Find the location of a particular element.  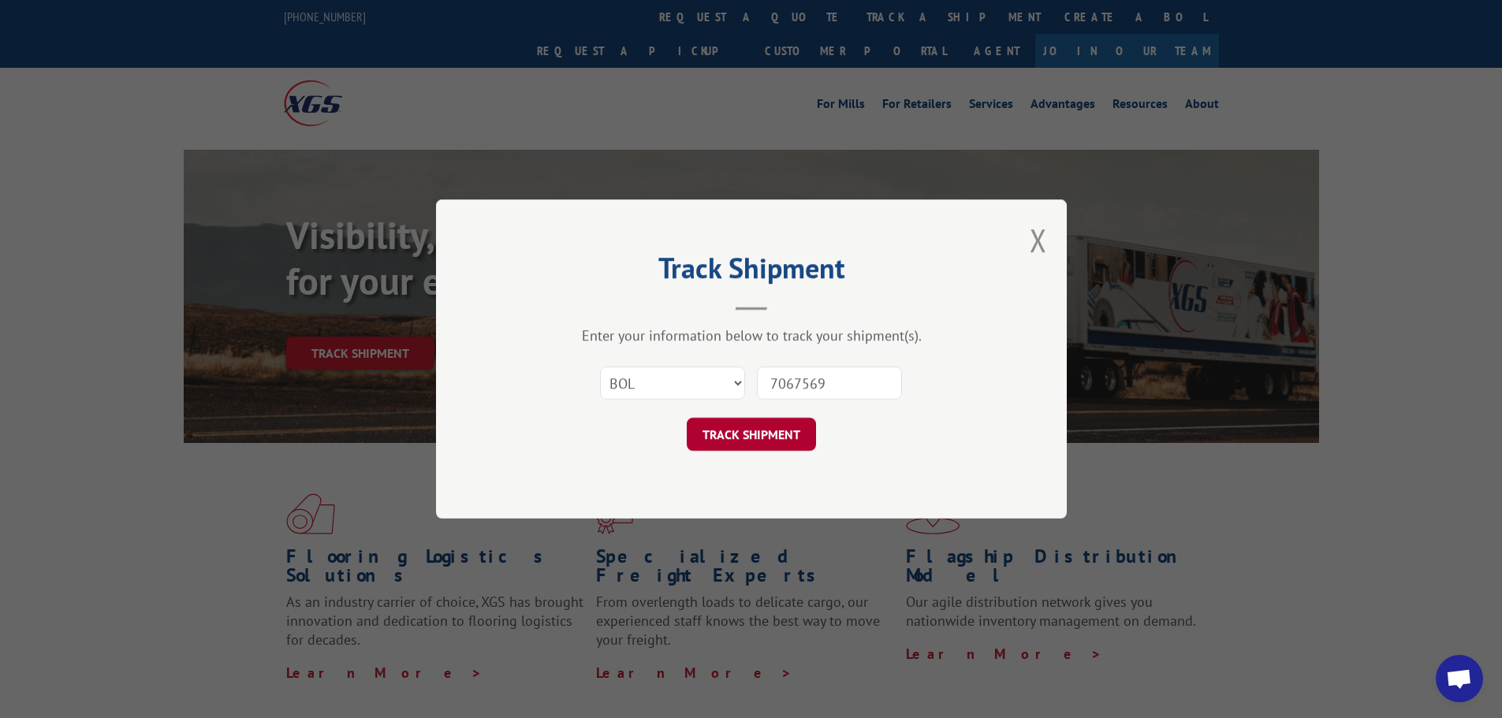

h2: Track Shipment is located at coordinates (752, 272).